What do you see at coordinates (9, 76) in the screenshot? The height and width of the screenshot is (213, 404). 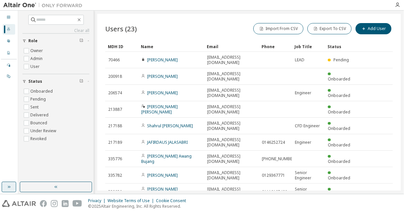 I see `div: On Prem` at bounding box center [9, 76].